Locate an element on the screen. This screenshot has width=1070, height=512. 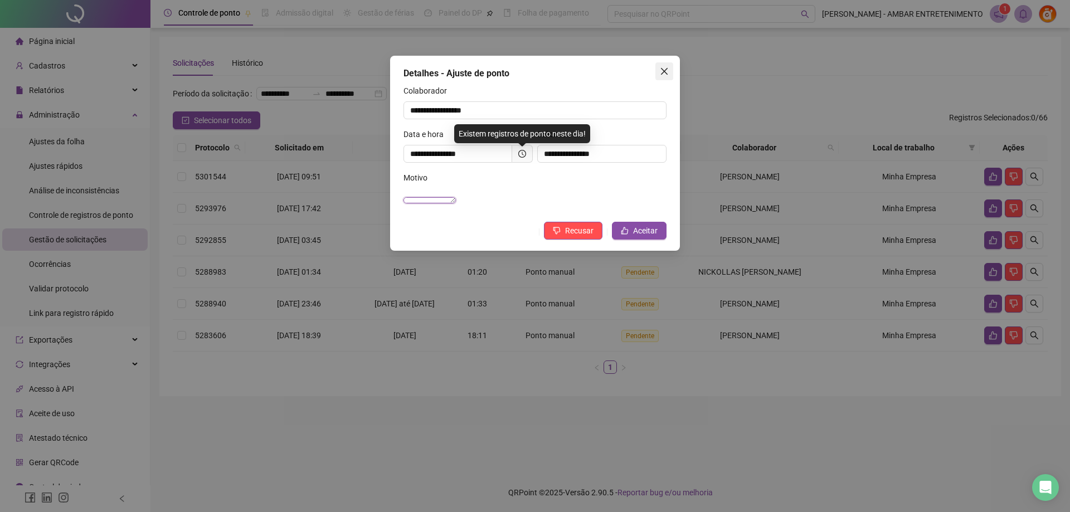
span: Aceitar is located at coordinates (645, 231).